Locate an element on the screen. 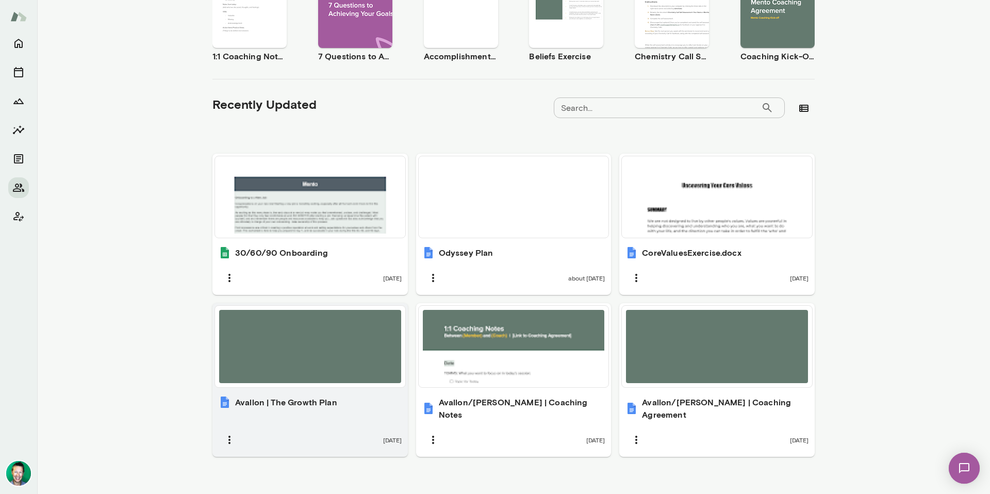  h6: CoreValuesExercise.docx is located at coordinates (691, 253).